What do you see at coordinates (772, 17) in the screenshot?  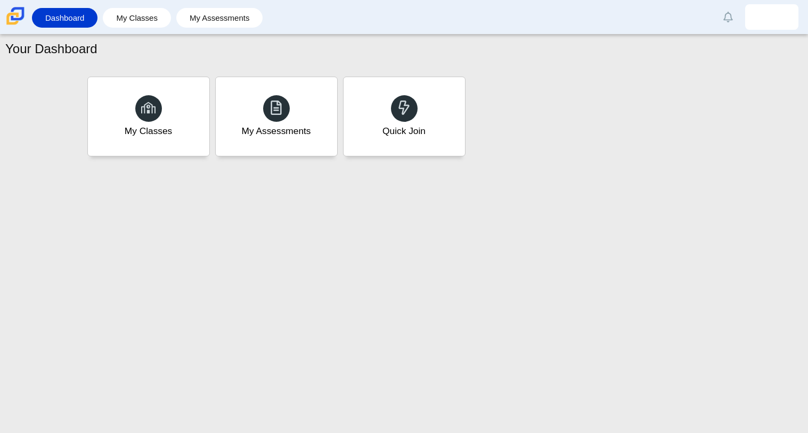 I see `a: taliyah.darby.UkroTg` at bounding box center [772, 17].